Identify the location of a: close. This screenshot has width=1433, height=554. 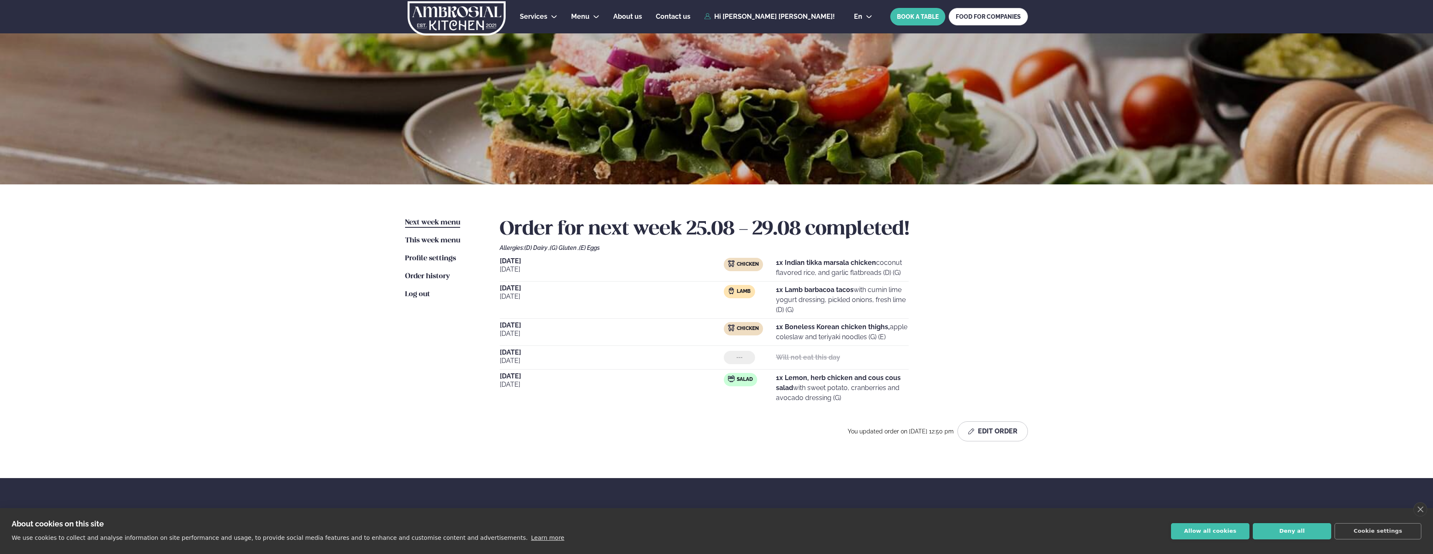
(1420, 509).